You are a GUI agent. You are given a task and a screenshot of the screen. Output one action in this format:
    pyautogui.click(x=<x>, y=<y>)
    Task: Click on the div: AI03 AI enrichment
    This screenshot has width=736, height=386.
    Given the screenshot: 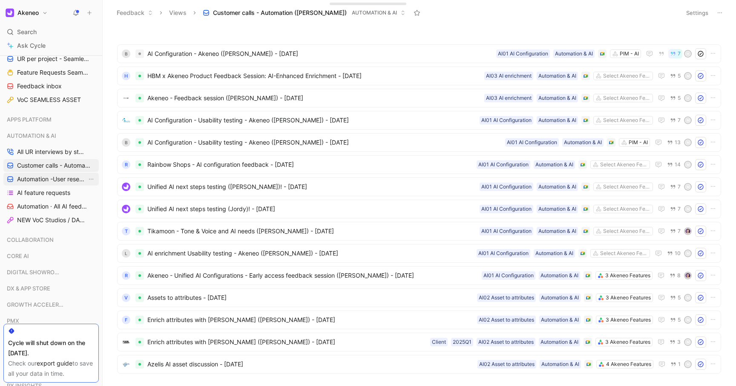 What is the action you would take?
    pyautogui.click(x=509, y=76)
    